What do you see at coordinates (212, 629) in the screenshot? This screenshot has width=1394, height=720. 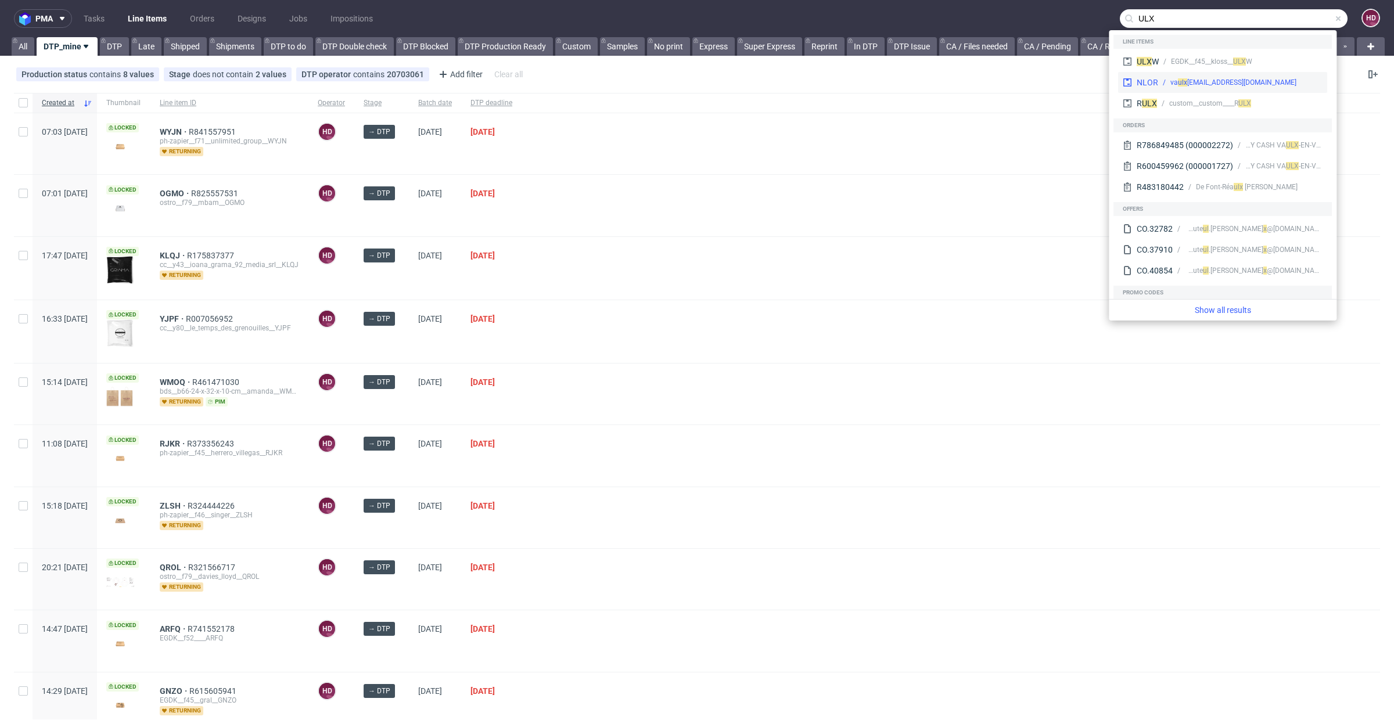 I see `span: R741552178` at bounding box center [212, 629].